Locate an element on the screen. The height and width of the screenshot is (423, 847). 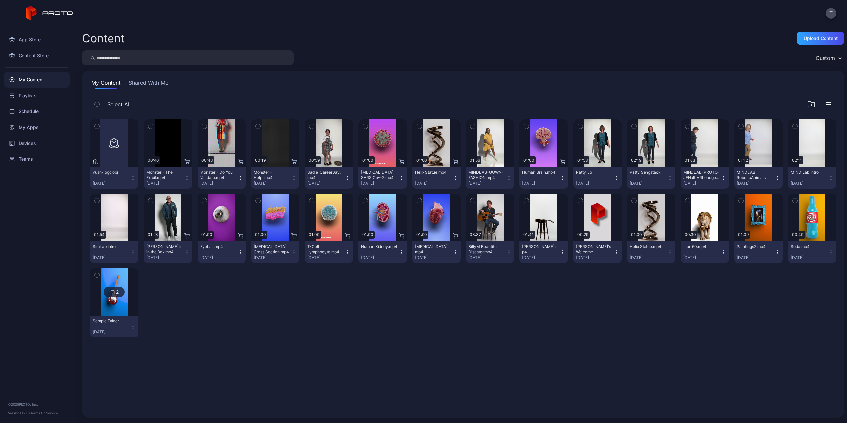
div: Paintings2.mp4 is located at coordinates (755, 247).